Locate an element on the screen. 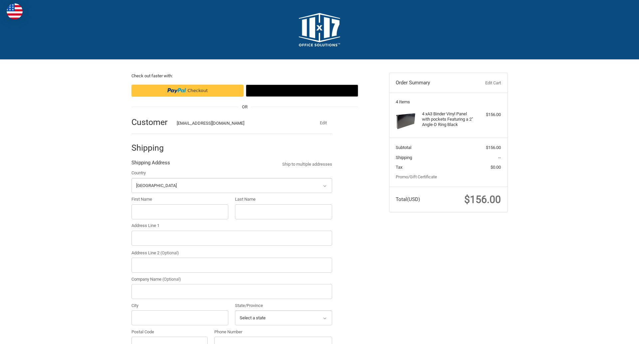  span: Checkout is located at coordinates (66, 6).